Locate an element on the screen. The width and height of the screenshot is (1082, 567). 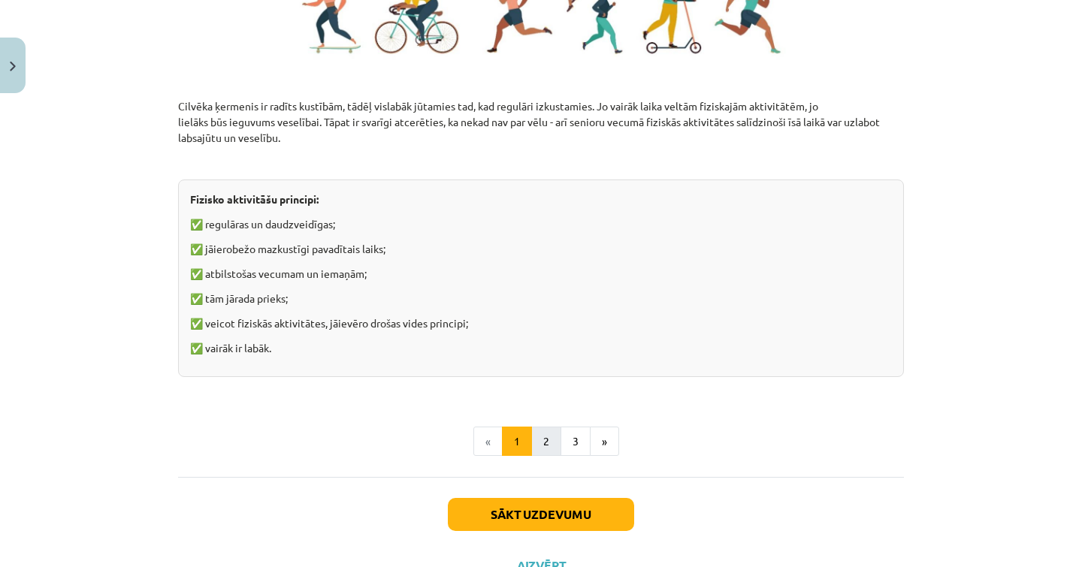
p: ✅ vairāk ir labāk. is located at coordinates (541, 348).